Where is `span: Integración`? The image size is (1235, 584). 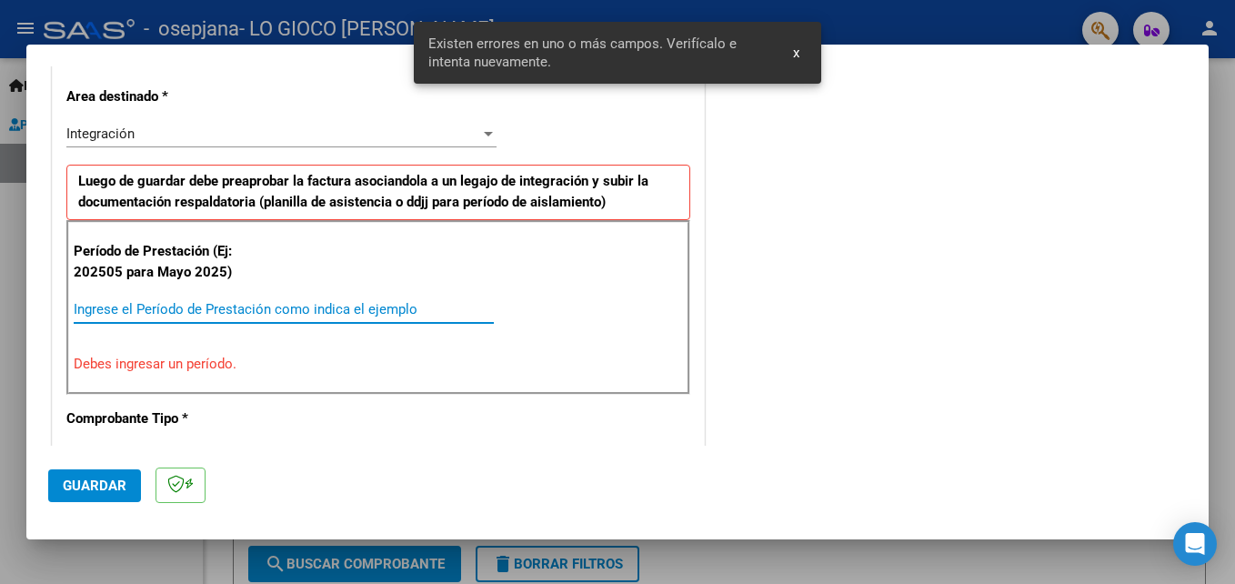
span: Integración is located at coordinates (100, 134).